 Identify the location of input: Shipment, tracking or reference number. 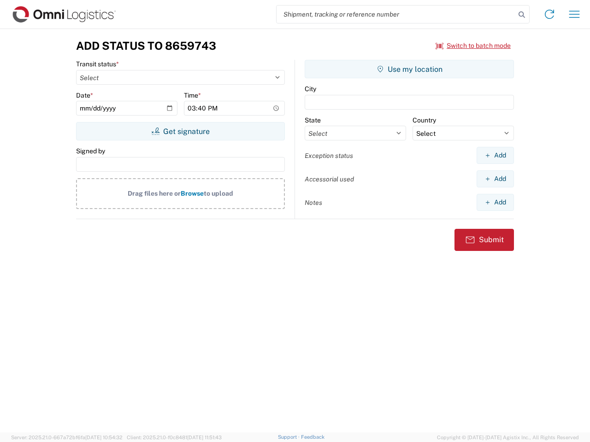
(396, 14).